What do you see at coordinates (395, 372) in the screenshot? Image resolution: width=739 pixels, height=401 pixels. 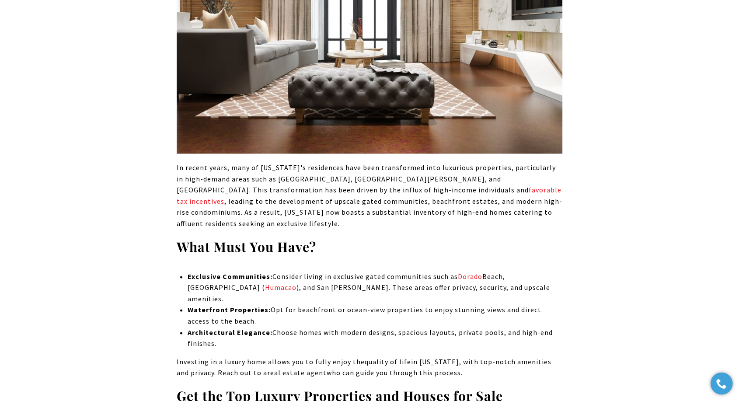 I see `span: who can guide you through this process.` at bounding box center [395, 372].